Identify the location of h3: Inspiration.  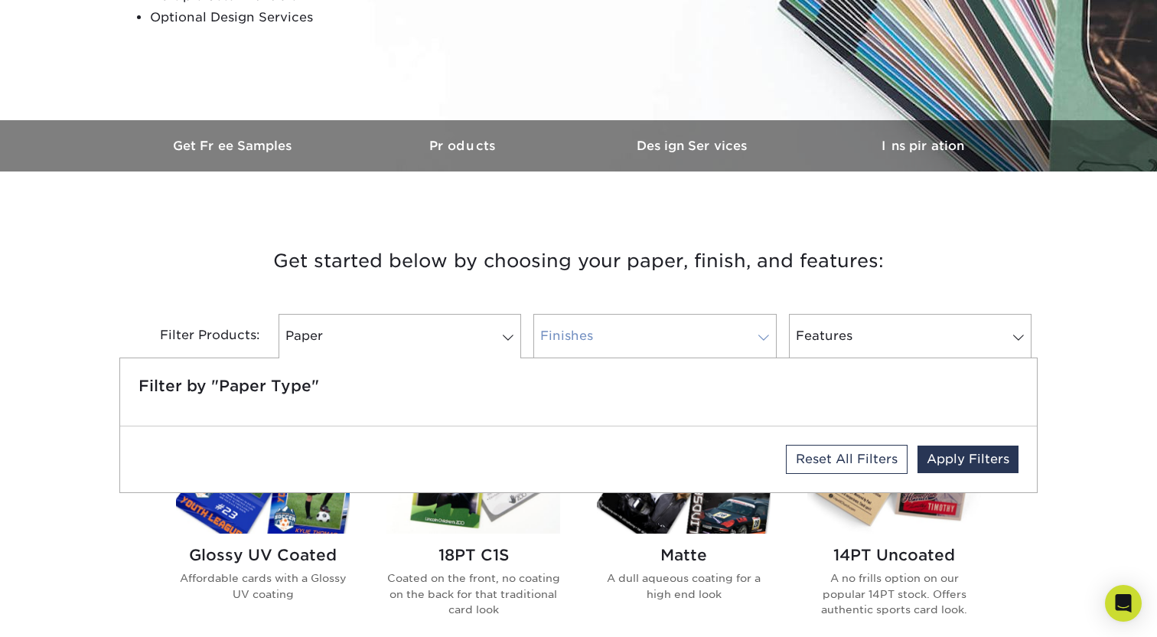
(923, 145).